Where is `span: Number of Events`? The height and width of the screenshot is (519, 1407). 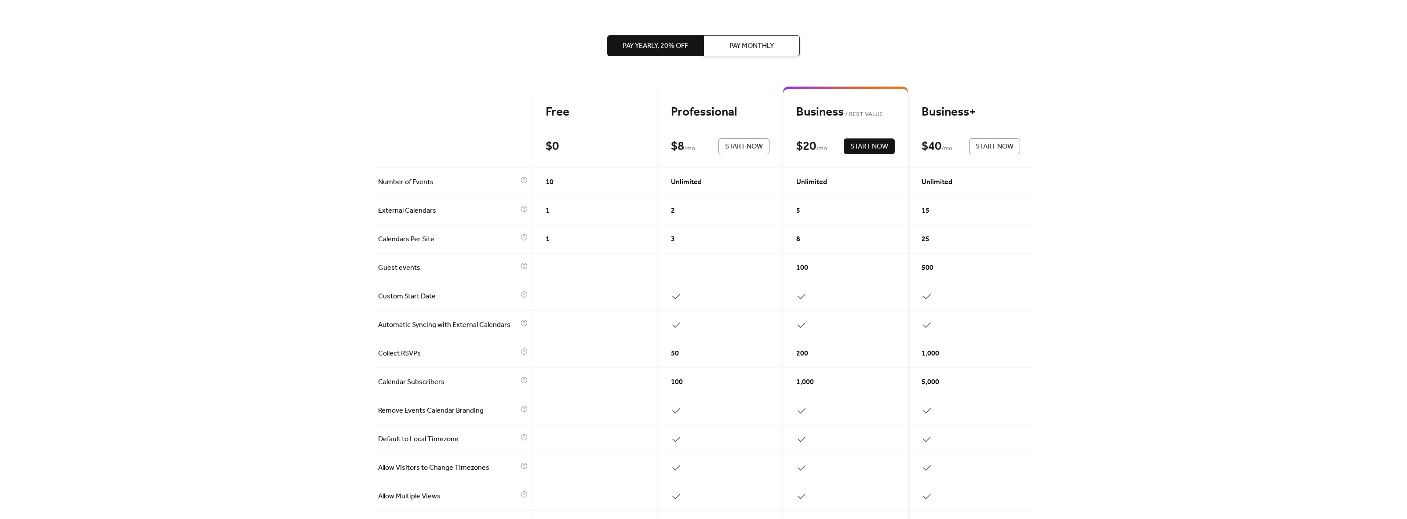
span: Number of Events is located at coordinates (448, 182).